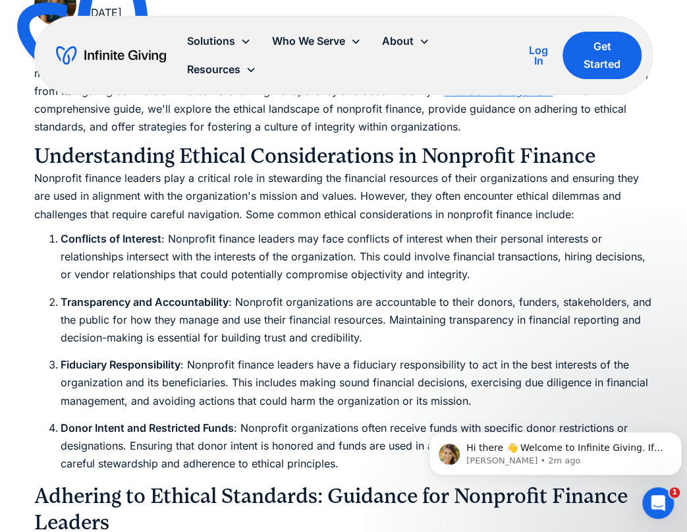 Image resolution: width=687 pixels, height=532 pixels. What do you see at coordinates (147, 427) in the screenshot?
I see `strong: Donor Intent and Restricted Funds` at bounding box center [147, 427].